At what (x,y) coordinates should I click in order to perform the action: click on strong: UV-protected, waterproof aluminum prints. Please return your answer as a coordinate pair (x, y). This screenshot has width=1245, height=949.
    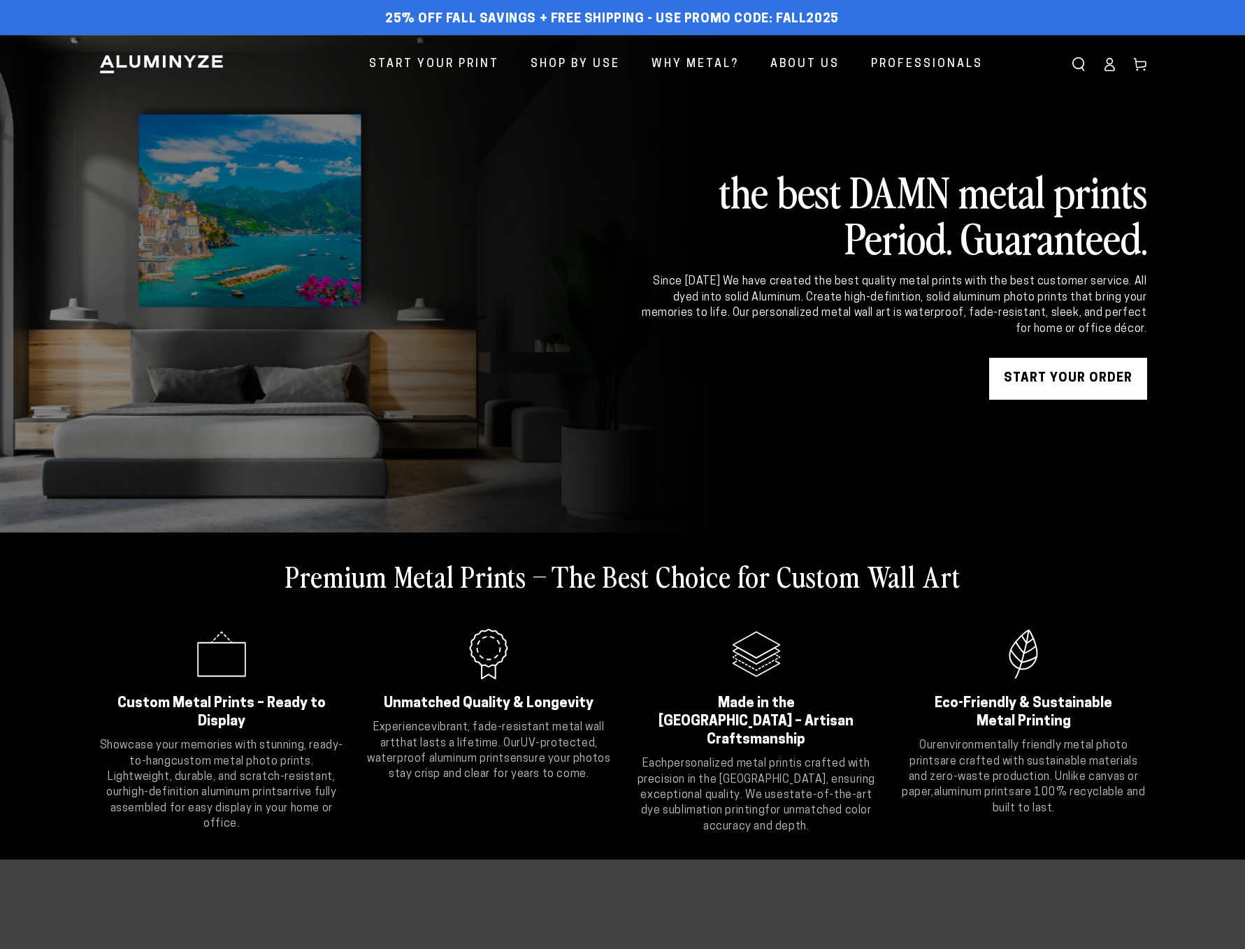
    Looking at the image, I should click on (482, 752).